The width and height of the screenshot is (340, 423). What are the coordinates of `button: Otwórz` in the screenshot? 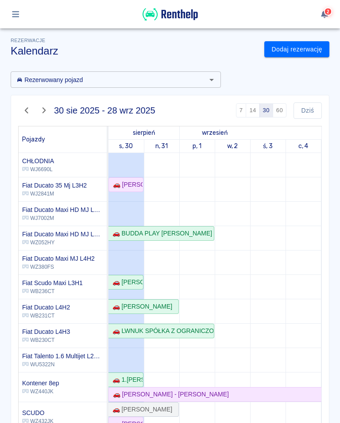 It's located at (212, 80).